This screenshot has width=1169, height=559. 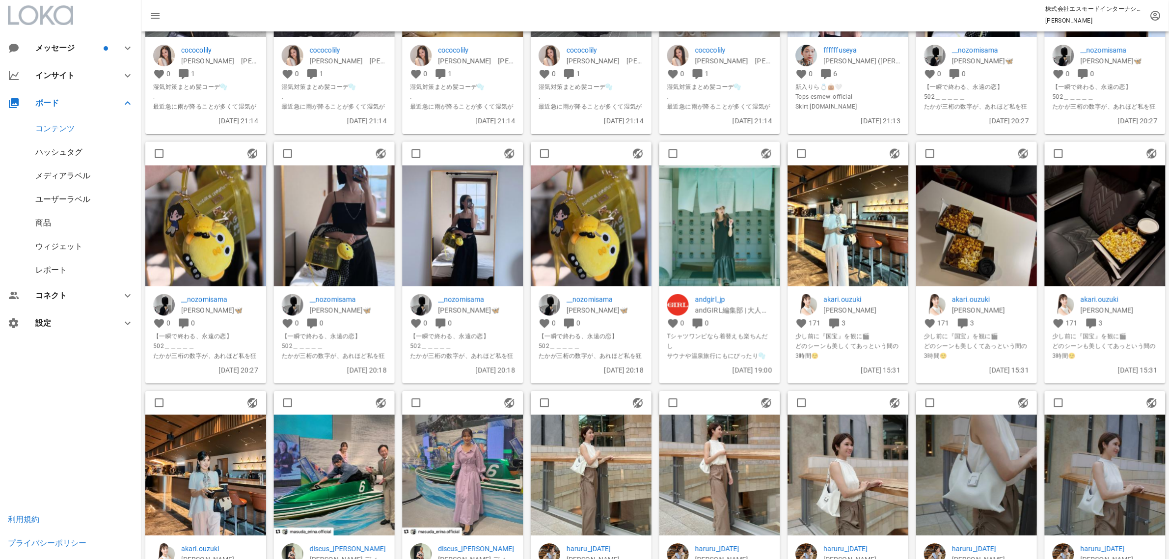 What do you see at coordinates (463, 475) in the screenshot?
I see `img: 1477832533058650_18517686154016470_6352756571397336836_n.jpg` at bounding box center [463, 475].